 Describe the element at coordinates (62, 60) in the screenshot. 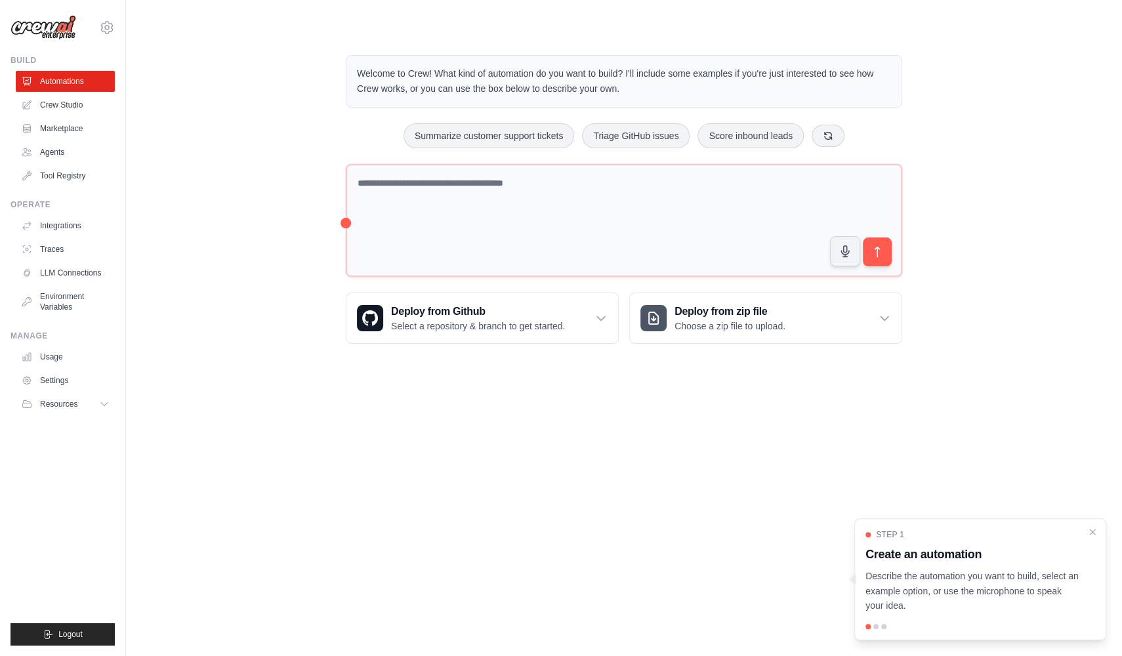

I see `div: Build` at that location.